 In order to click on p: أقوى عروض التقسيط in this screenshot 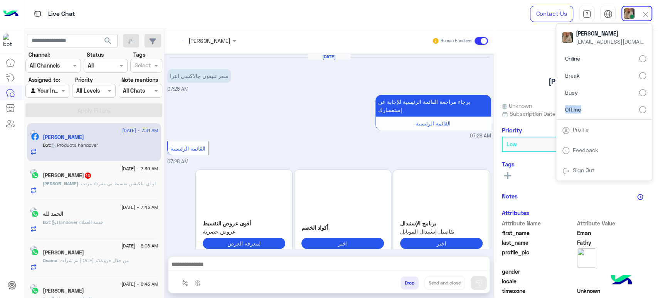, I will do `click(244, 223)`.